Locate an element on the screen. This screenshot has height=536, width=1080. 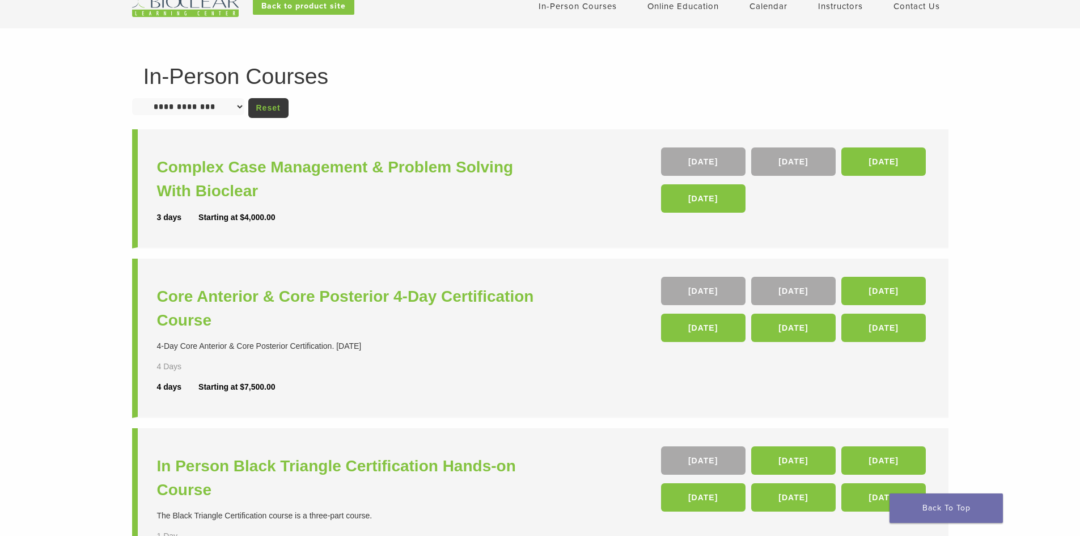
a: Back To Top is located at coordinates (946, 508).